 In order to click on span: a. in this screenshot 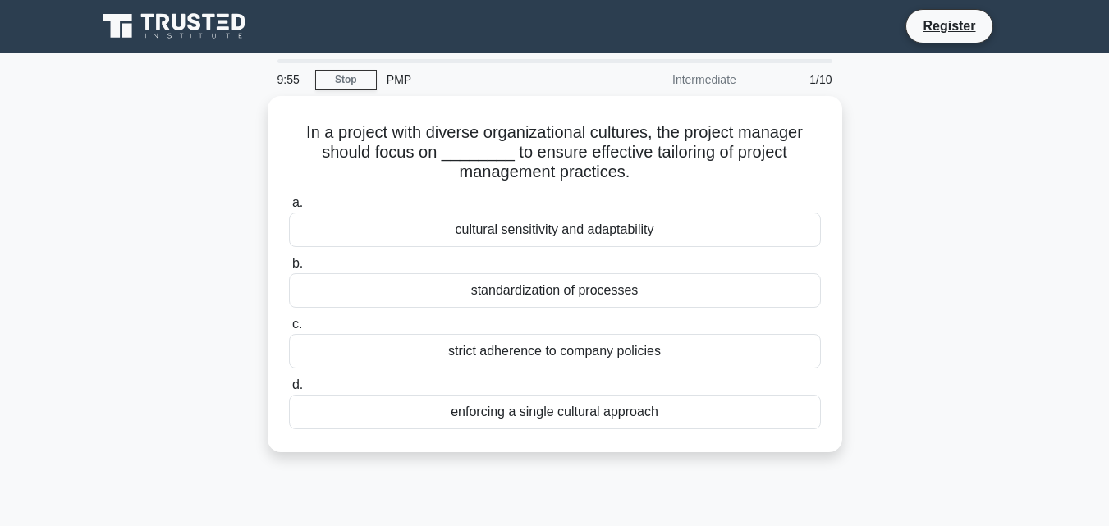, I will do `click(297, 202)`.